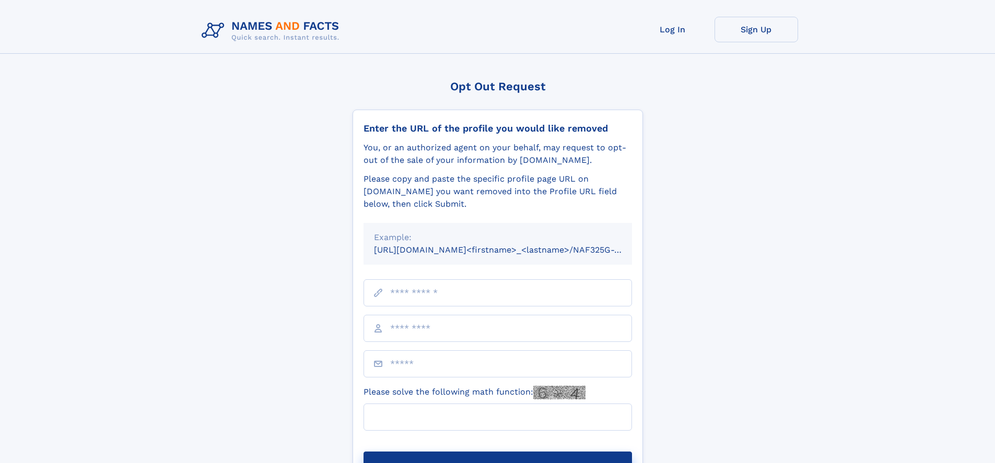  I want to click on a: Log In, so click(673, 29).